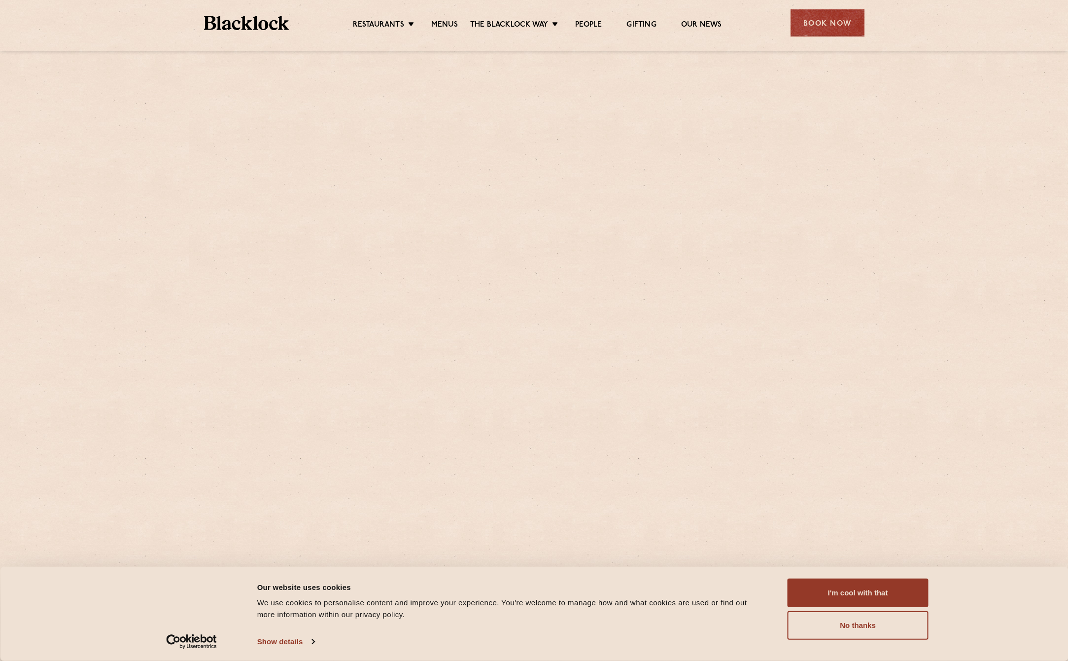  Describe the element at coordinates (247, 23) in the screenshot. I see `img: BL_Textured_Logo-footer-cropped.svg` at that location.